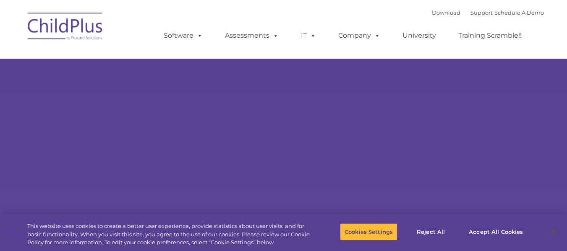 The height and width of the screenshot is (251, 567). What do you see at coordinates (252, 36) in the screenshot?
I see `a: Assessments` at bounding box center [252, 36].